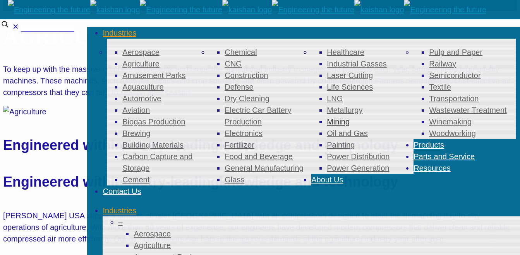 This screenshot has height=255, width=520. What do you see at coordinates (350, 87) in the screenshot?
I see `span: Life Sciences` at bounding box center [350, 87].